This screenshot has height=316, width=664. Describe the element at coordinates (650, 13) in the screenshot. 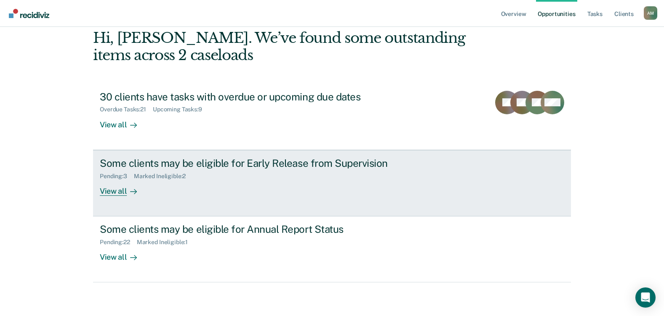

I see `button: Profile dropdown button` at that location.